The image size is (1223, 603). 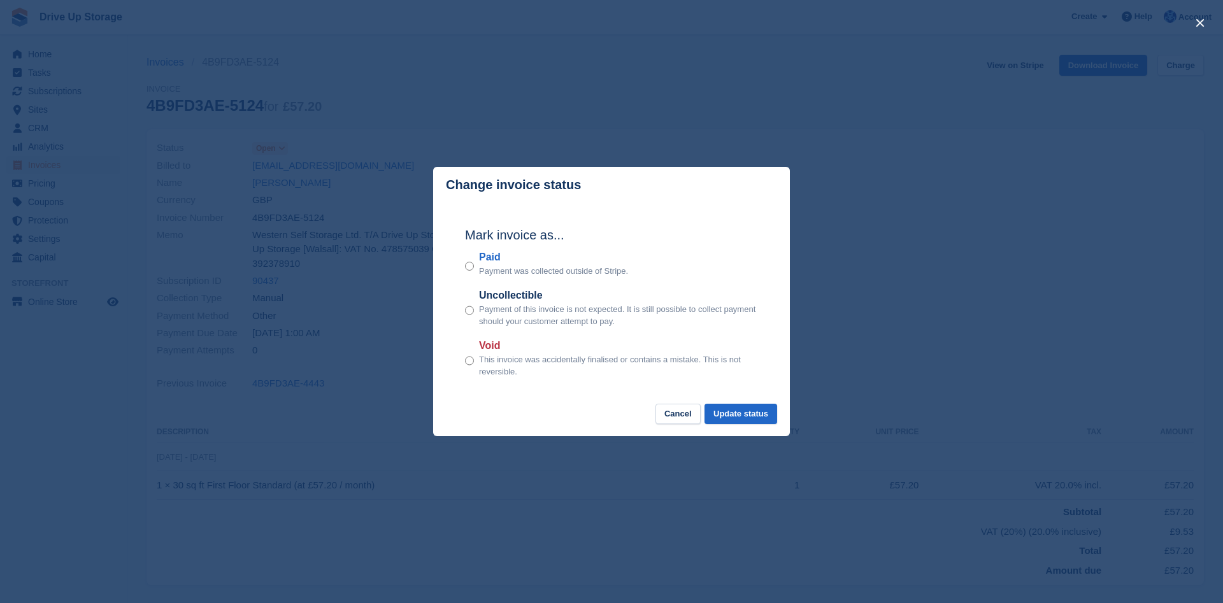 What do you see at coordinates (619, 366) in the screenshot?
I see `p: This invoice was accidentally finalised or contains a mistake. This is not reversible.` at bounding box center [619, 366].